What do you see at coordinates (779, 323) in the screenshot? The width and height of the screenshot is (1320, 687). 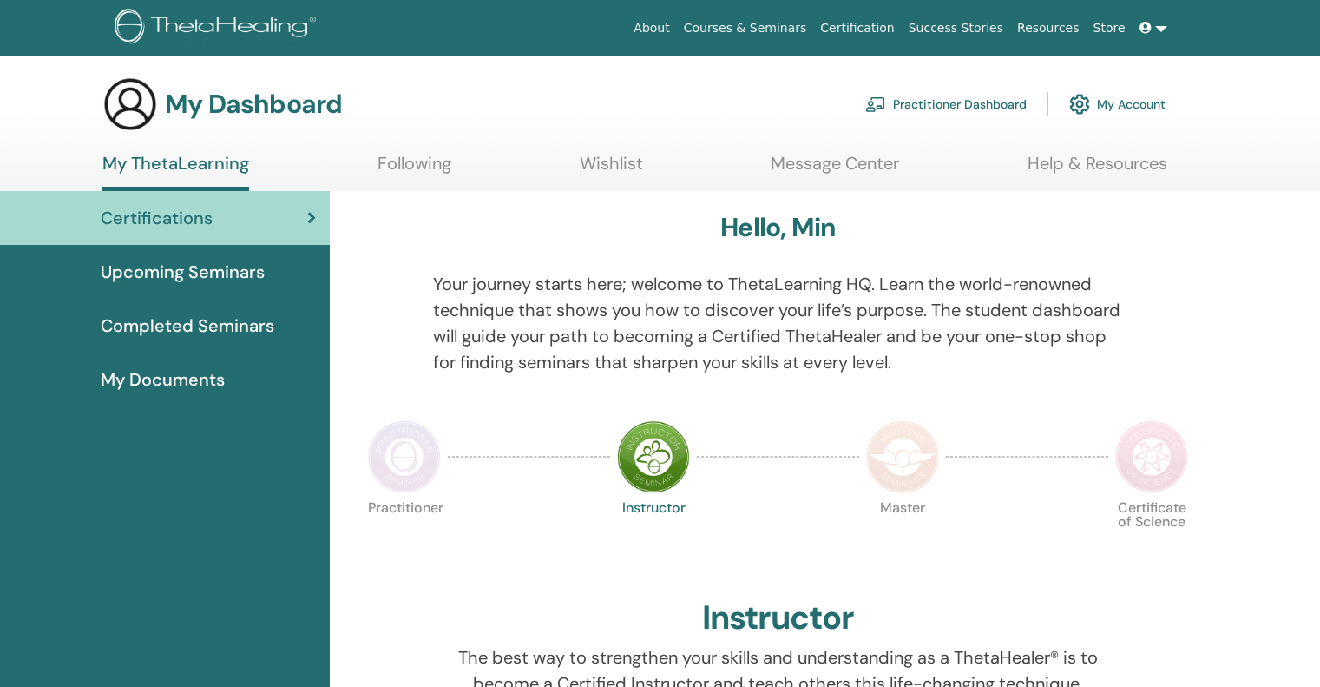 I see `p: Your journey starts here; welcome to ThetaLearning HQ. Learn the world-renowned technique that sh...` at bounding box center [779, 323].